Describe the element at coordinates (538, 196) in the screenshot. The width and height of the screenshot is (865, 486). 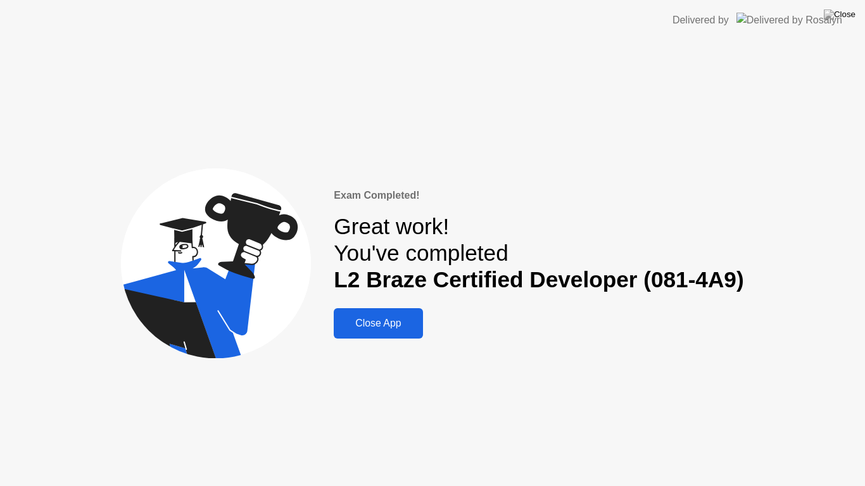
I see `div: Exam Completed!` at that location.